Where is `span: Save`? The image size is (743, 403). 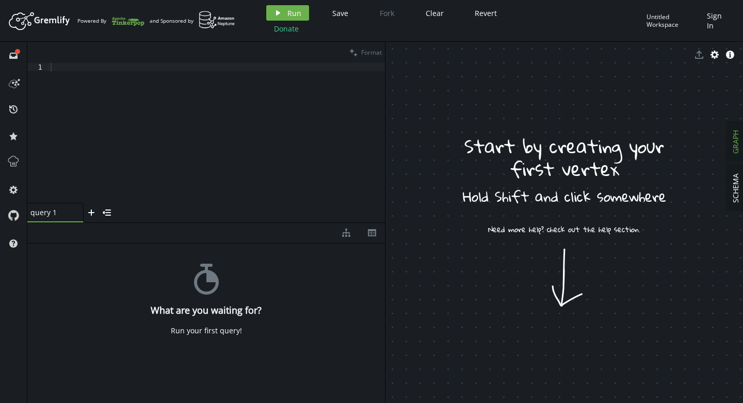 span: Save is located at coordinates (340, 13).